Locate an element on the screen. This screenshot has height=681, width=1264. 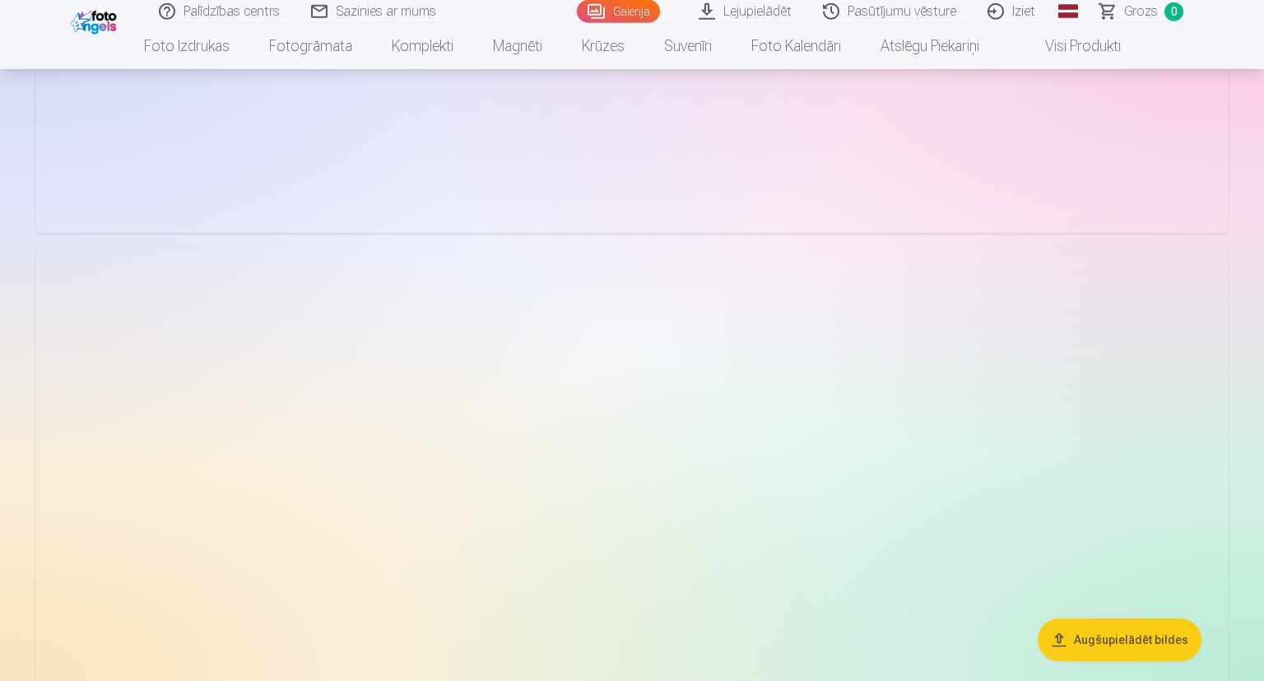
a: Fotogrāmata is located at coordinates (310, 46).